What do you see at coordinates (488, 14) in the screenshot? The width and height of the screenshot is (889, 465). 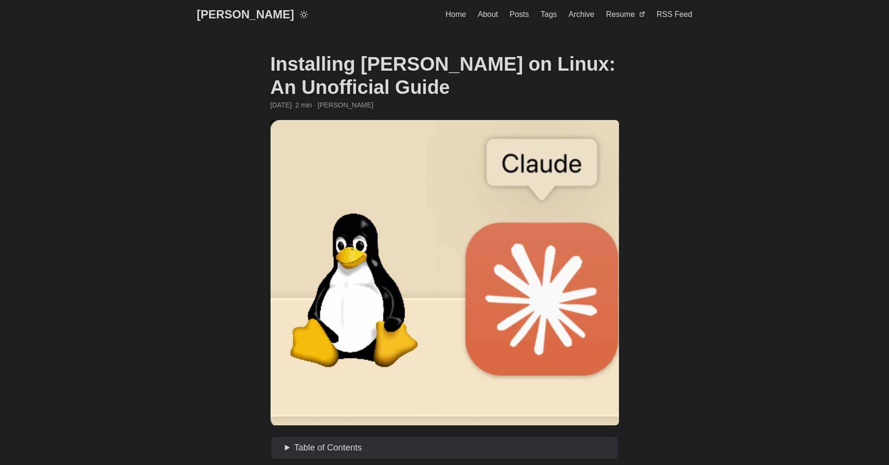 I see `span: About` at bounding box center [488, 14].